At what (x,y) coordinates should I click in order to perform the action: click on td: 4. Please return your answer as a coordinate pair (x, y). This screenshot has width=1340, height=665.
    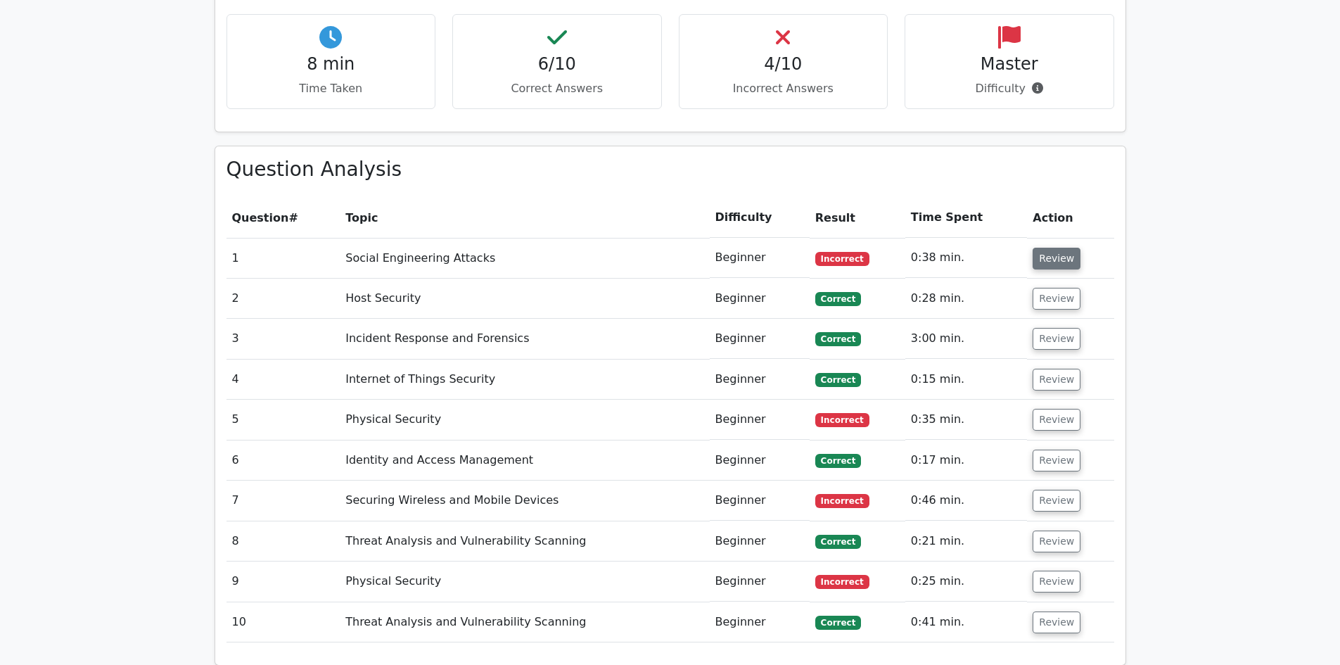
    Looking at the image, I should click on (283, 379).